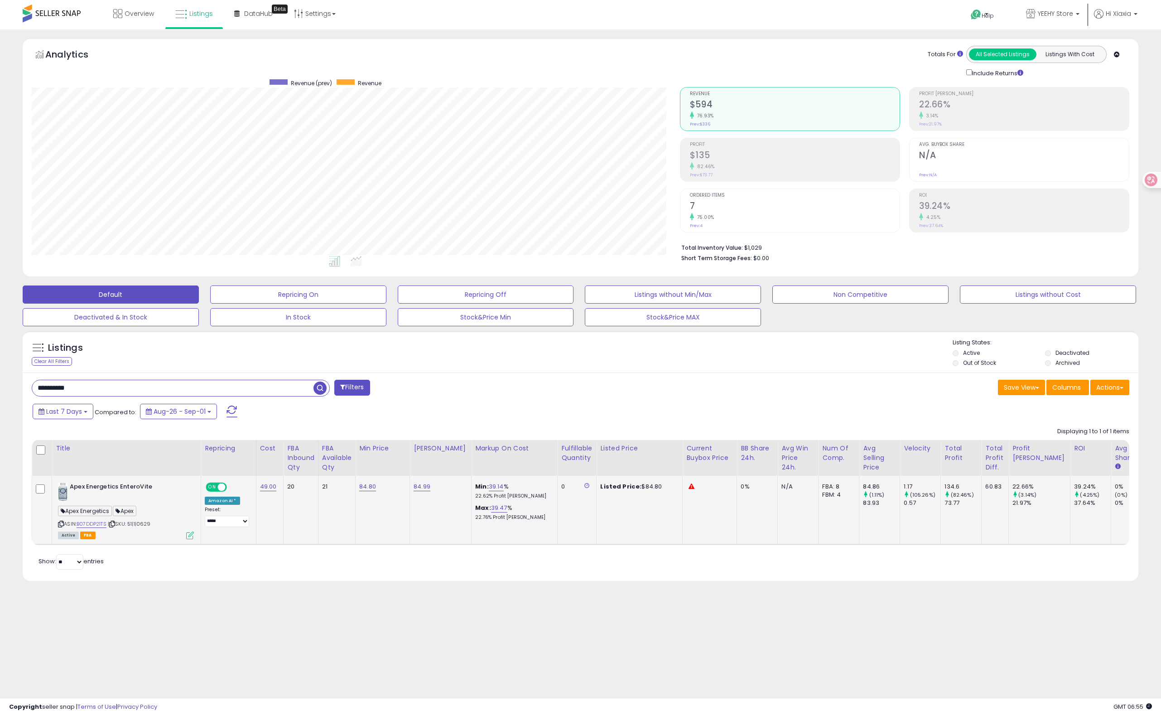 The width and height of the screenshot is (1161, 716). I want to click on div: Listed Price, so click(639, 448).